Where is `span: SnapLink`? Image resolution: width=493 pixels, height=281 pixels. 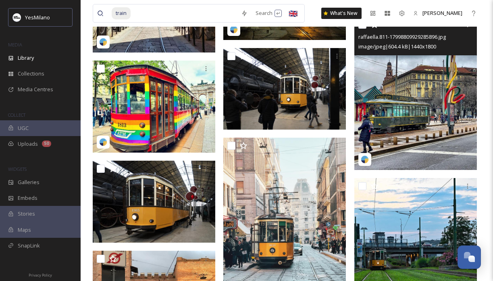 span: SnapLink is located at coordinates (29, 245).